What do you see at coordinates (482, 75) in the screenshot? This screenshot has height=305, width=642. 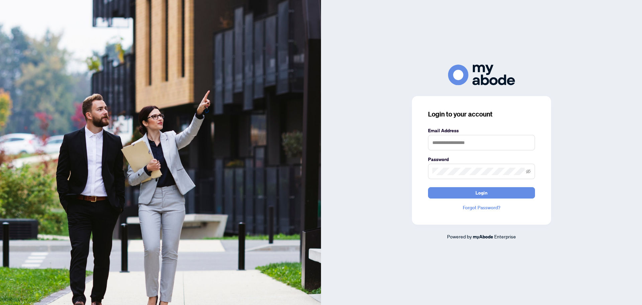 I see `img: ma-logo` at bounding box center [482, 75].